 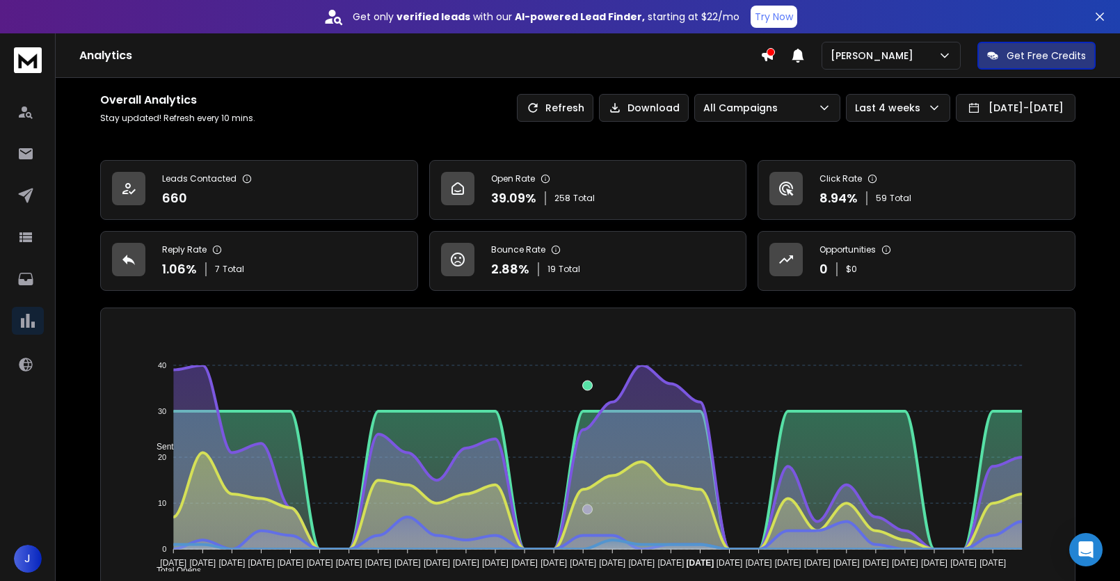 I want to click on p: Refresh, so click(x=565, y=108).